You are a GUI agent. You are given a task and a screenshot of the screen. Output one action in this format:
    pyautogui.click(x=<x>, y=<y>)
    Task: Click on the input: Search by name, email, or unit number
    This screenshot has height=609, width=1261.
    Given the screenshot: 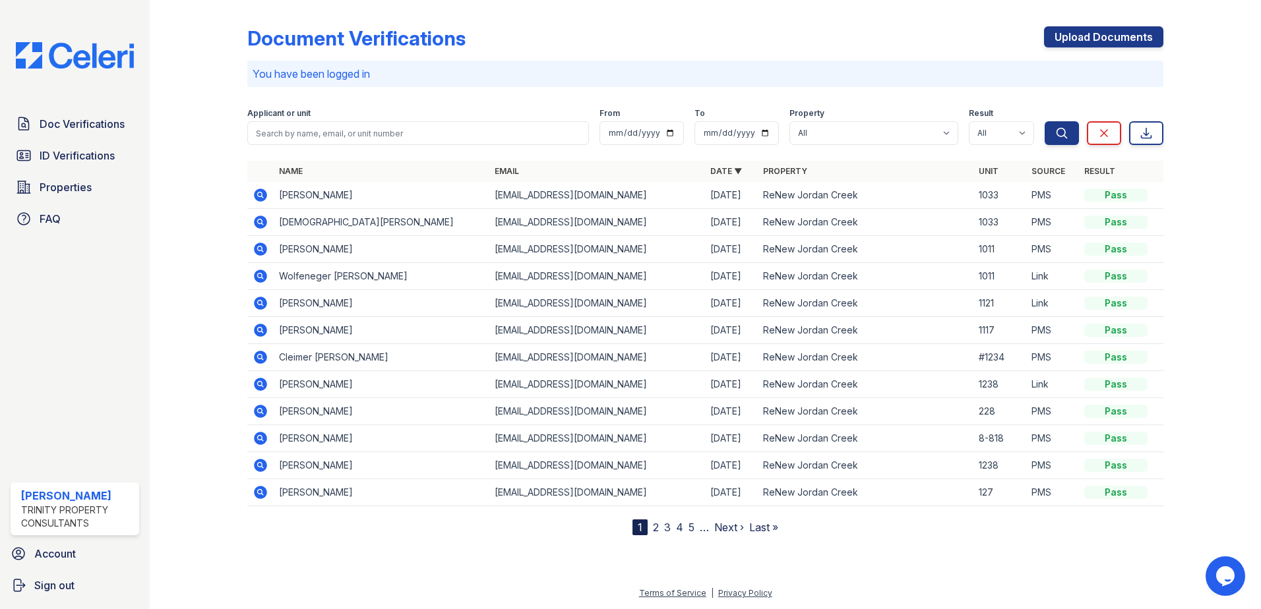 What is the action you would take?
    pyautogui.click(x=418, y=133)
    